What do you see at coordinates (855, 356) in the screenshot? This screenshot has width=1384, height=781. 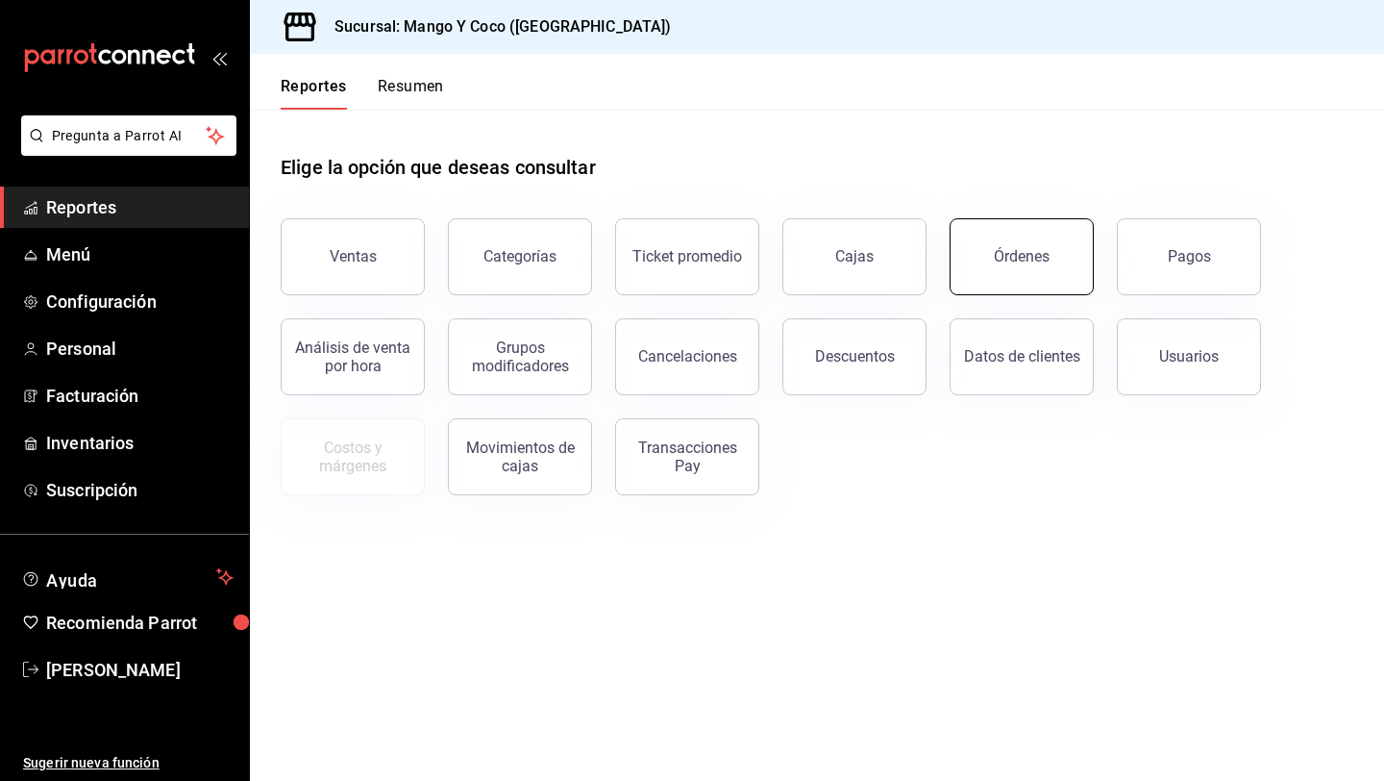 I see `div: Descuentos` at bounding box center [855, 356].